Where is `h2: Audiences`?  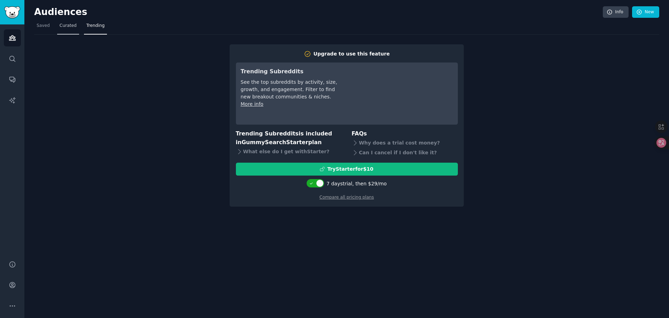
h2: Audiences is located at coordinates (319, 12).